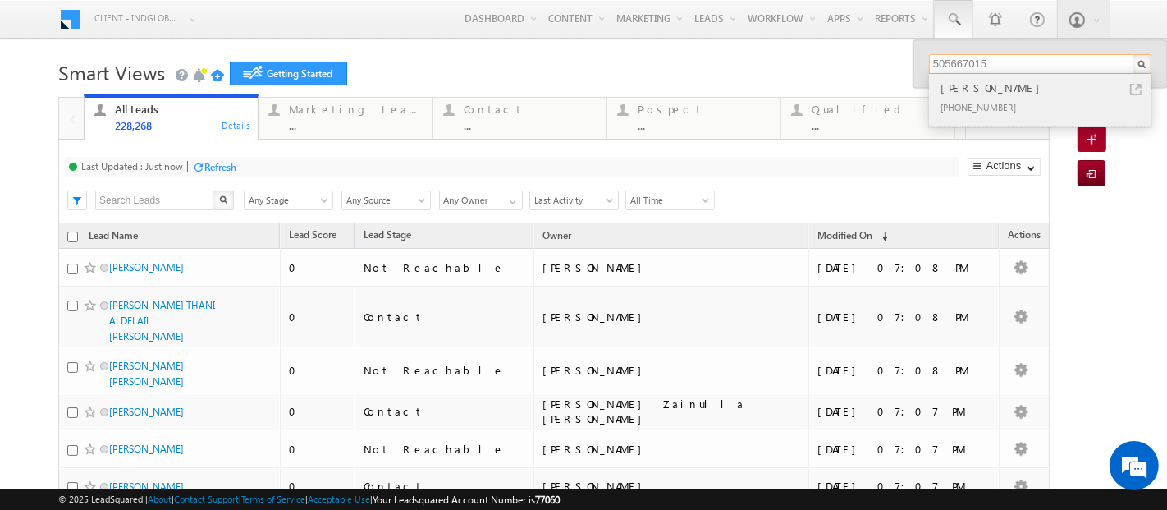  Describe the element at coordinates (387, 234) in the screenshot. I see `span: Lead Stage` at that location.